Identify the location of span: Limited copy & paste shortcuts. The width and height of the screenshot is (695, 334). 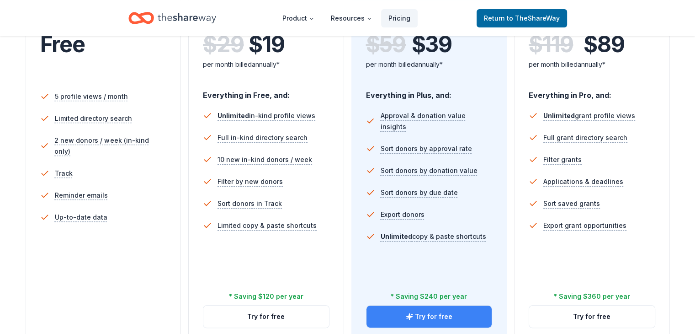
(267, 225).